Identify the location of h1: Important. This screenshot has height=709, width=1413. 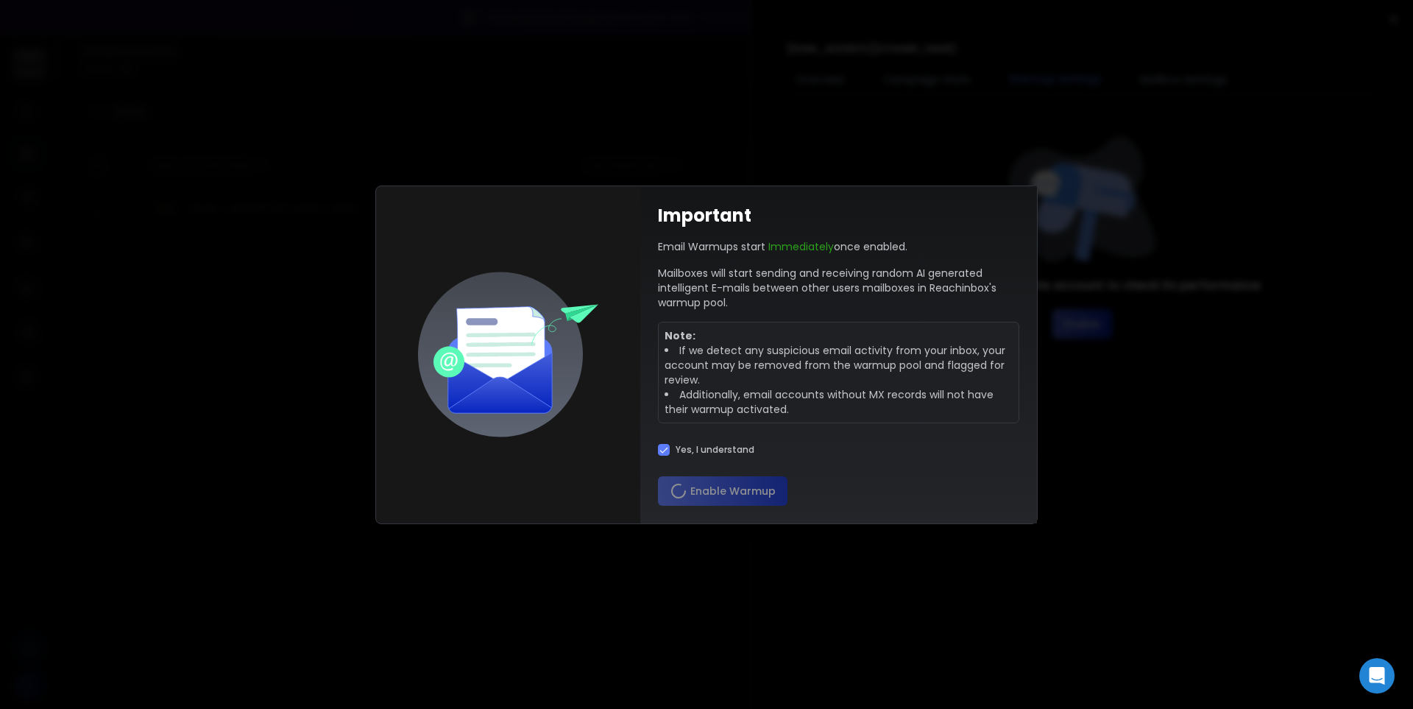
(704, 216).